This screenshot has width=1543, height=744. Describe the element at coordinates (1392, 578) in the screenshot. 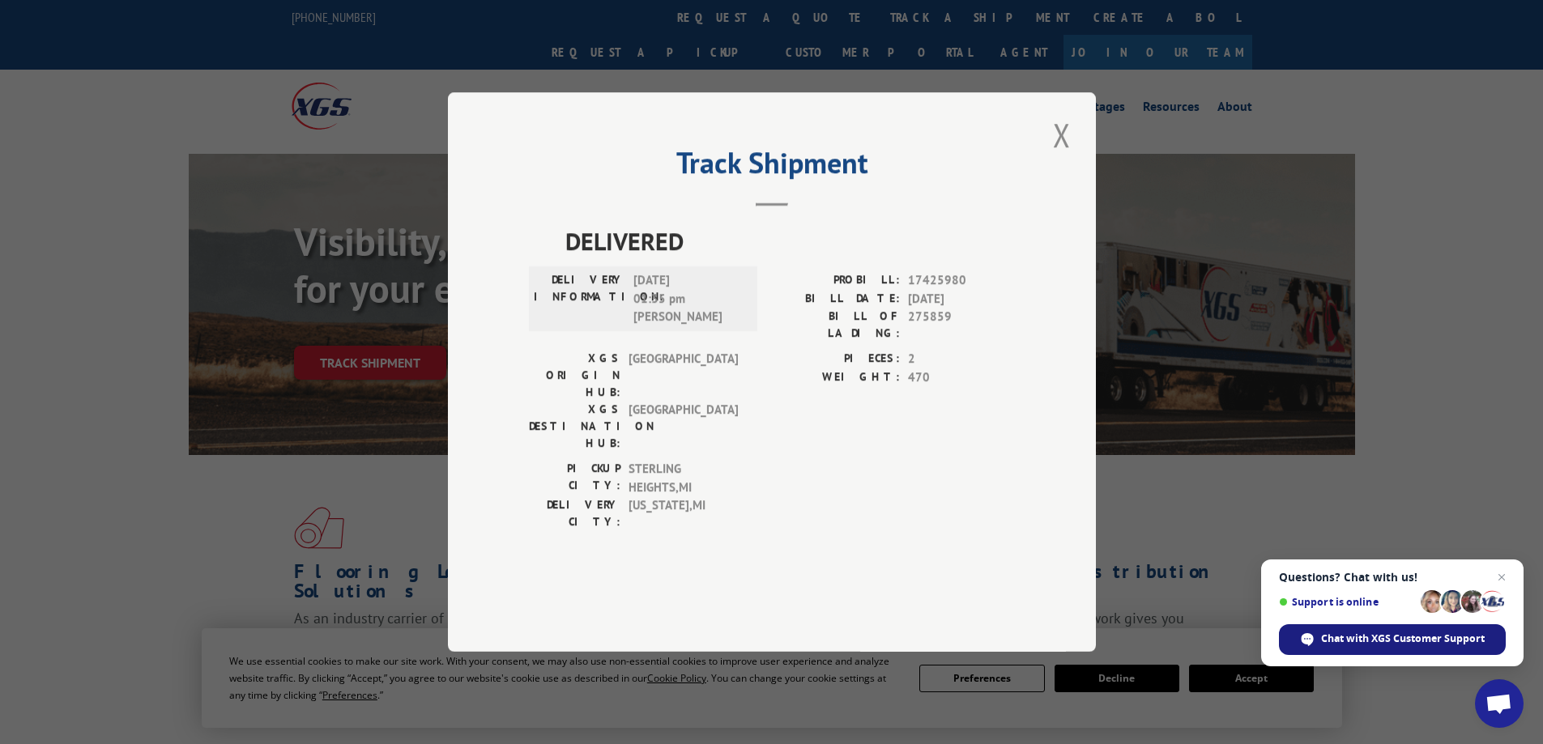

I see `span: Questions? Chat with us!` at that location.